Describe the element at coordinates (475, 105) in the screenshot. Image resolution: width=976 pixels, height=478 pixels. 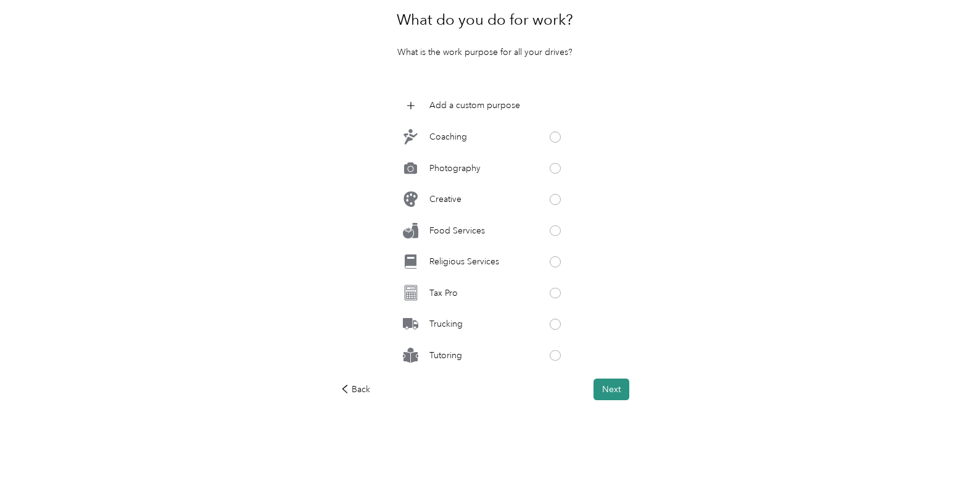
I see `p: Add a custom purpose` at that location.